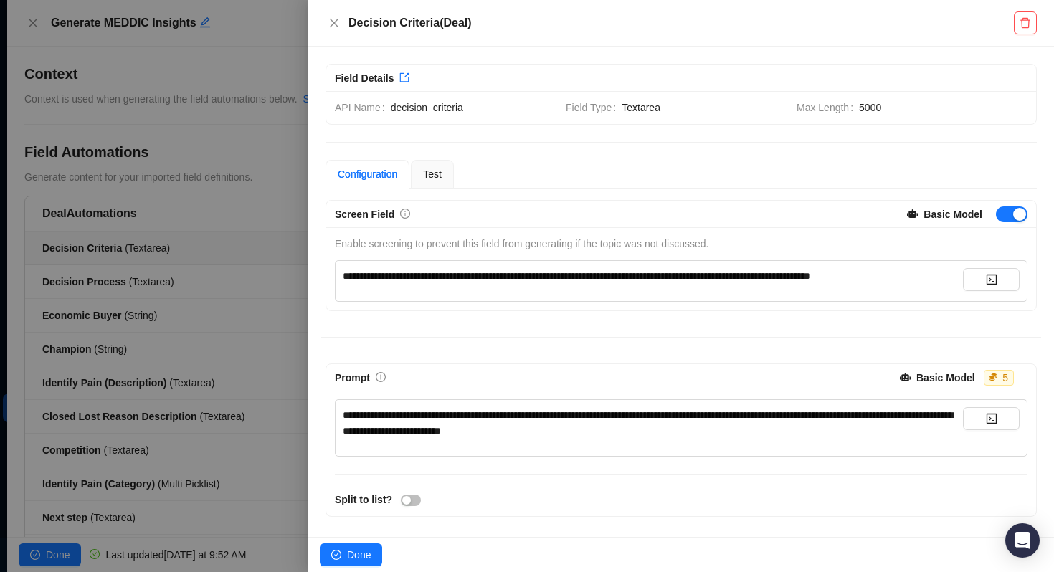 Image resolution: width=1054 pixels, height=572 pixels. I want to click on span: 5000, so click(943, 108).